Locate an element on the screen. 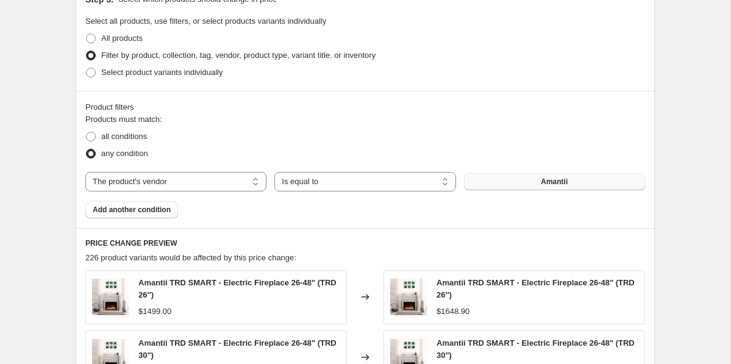 The height and width of the screenshot is (364, 731). span: any condition is located at coordinates (124, 153).